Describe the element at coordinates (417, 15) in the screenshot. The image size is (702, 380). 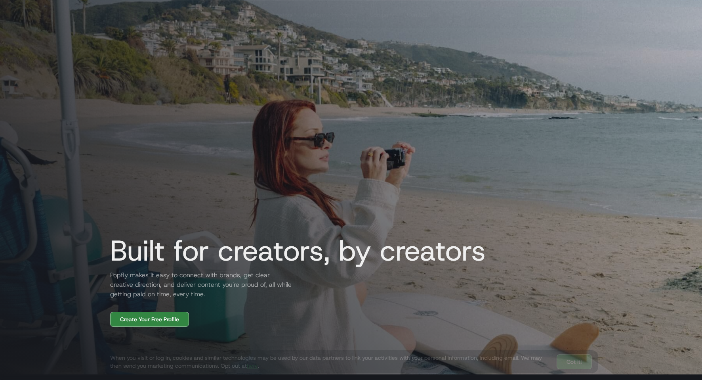
I see `div: Contact` at that location.